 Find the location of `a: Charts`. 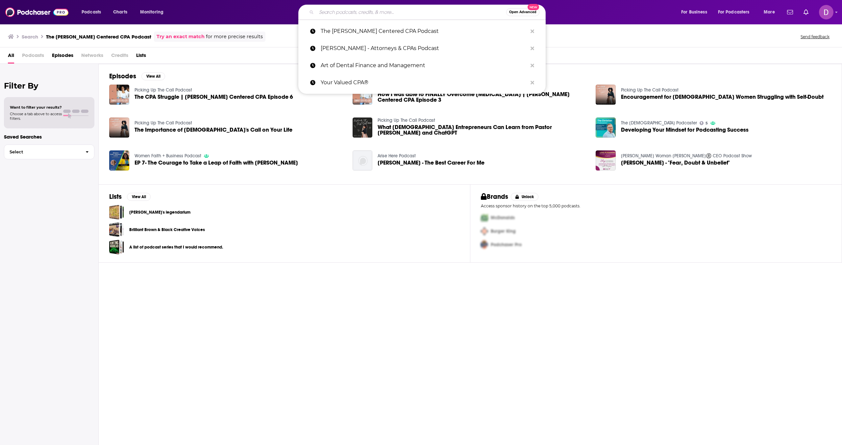

a: Charts is located at coordinates (120, 12).